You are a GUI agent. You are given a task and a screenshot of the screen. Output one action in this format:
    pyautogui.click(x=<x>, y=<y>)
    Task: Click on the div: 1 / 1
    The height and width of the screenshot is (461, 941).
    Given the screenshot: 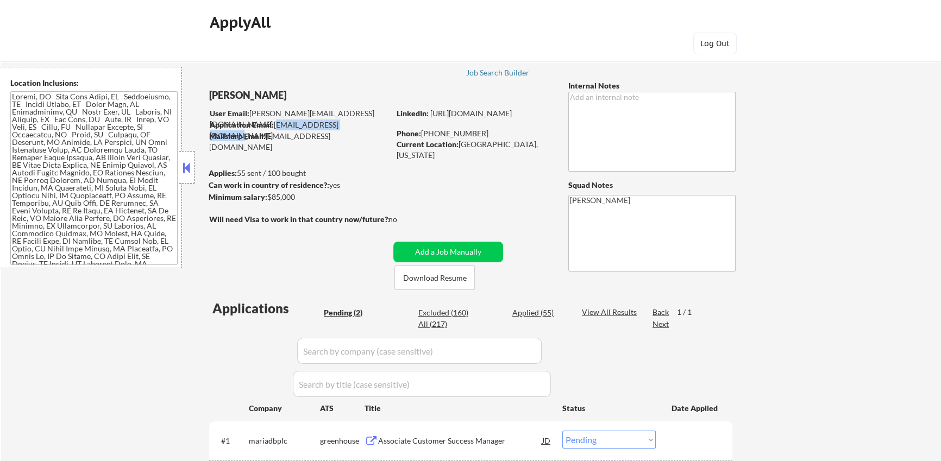 What is the action you would take?
    pyautogui.click(x=689, y=312)
    